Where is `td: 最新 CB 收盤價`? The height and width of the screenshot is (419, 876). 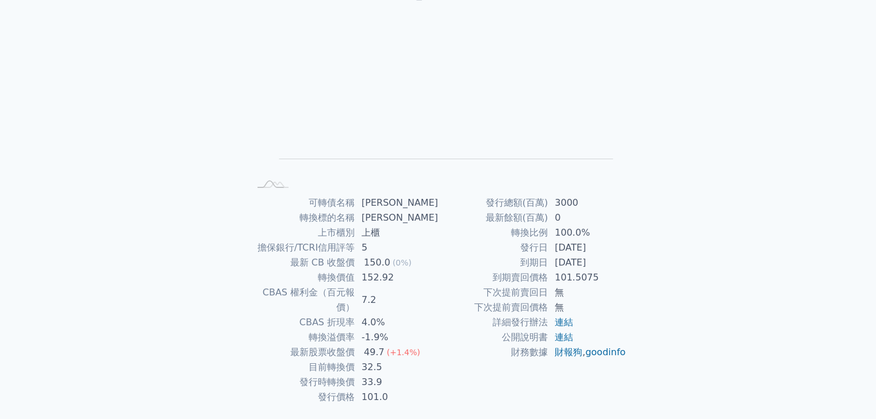
td: 最新 CB 收盤價 is located at coordinates (302, 263).